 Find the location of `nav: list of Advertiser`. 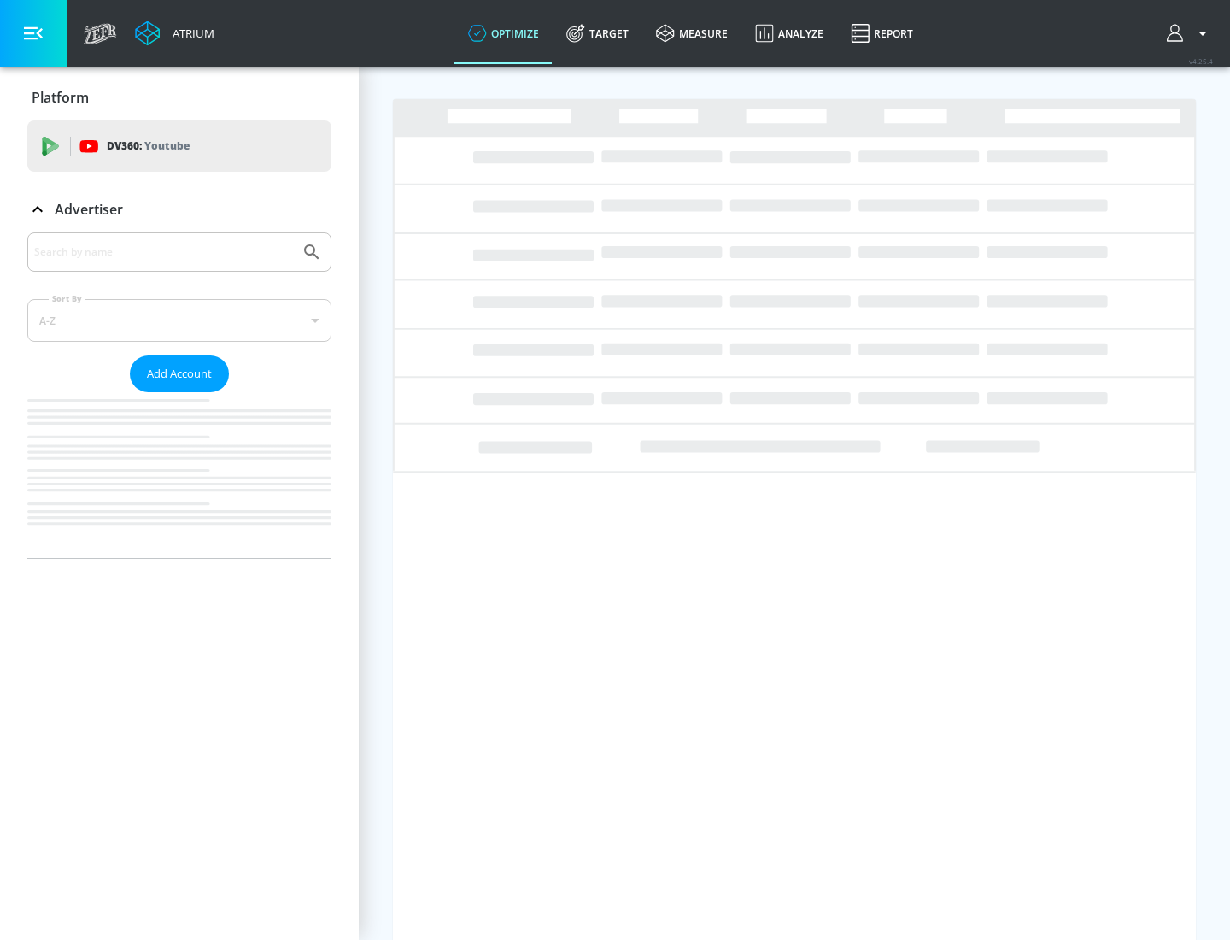

nav: list of Advertiser is located at coordinates (179, 475).